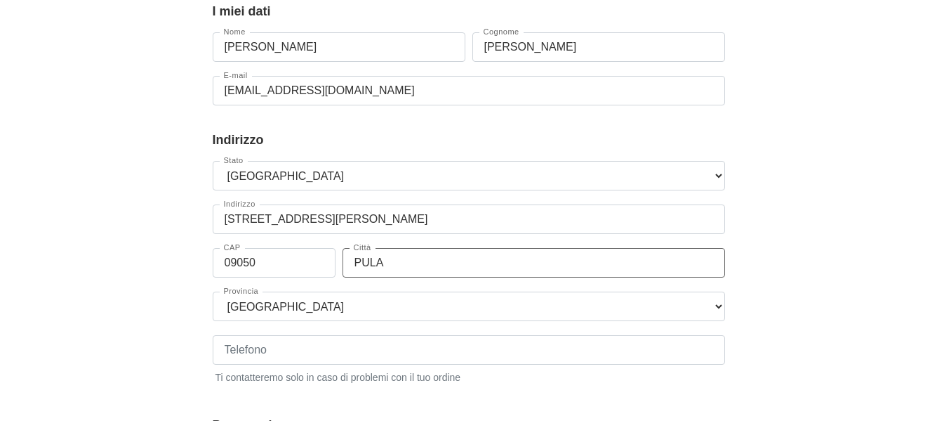 The height and width of the screenshot is (421, 937). What do you see at coordinates (469, 376) in the screenshot?
I see `small: Ti contatteremo solo in caso di problemi con il tuo ordine` at bounding box center [469, 376].